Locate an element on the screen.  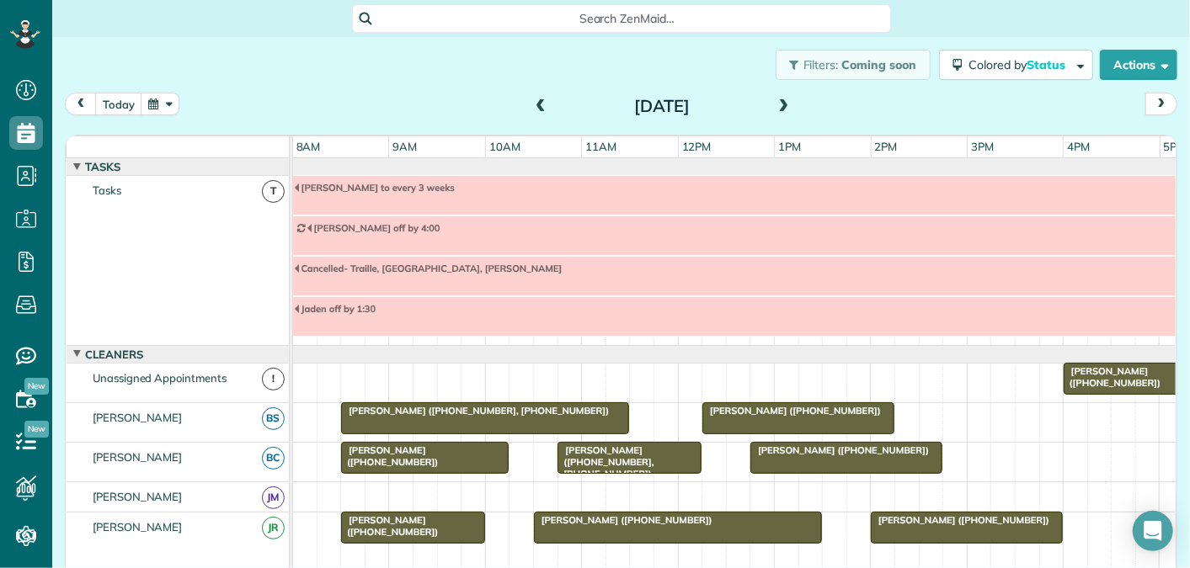
span: 10am is located at coordinates (504, 147).